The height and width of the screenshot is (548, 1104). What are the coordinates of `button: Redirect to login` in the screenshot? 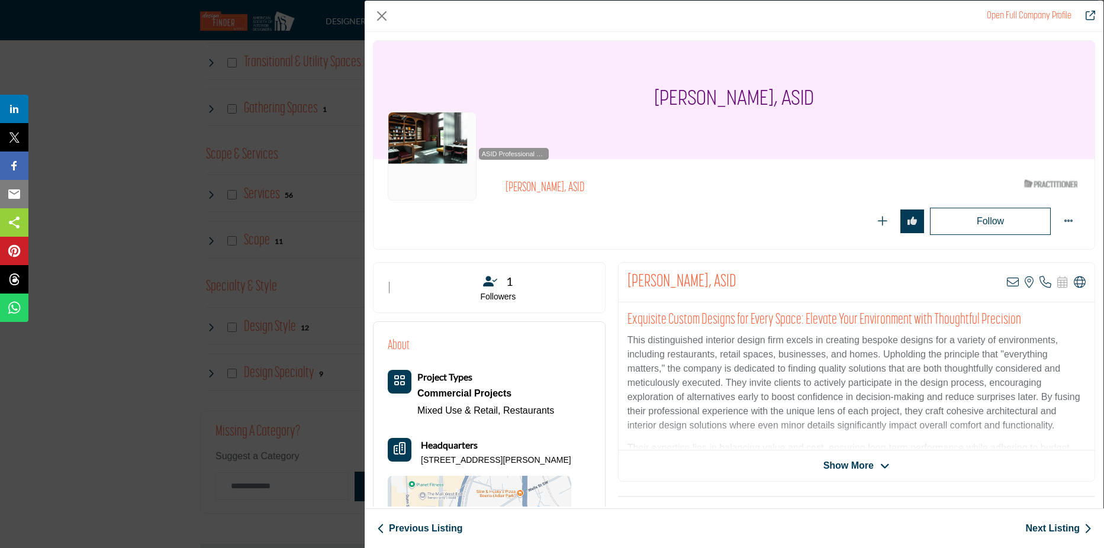 It's located at (990, 221).